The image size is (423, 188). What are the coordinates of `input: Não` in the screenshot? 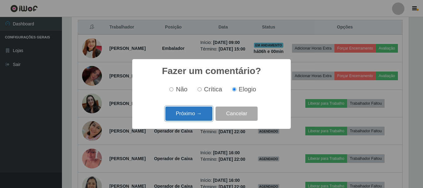 It's located at (171, 89).